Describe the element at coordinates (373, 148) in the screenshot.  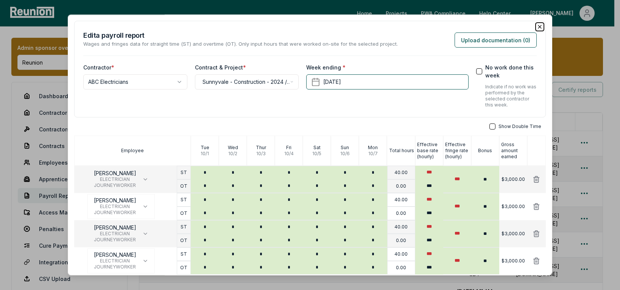
I see `p: Mon` at that location.